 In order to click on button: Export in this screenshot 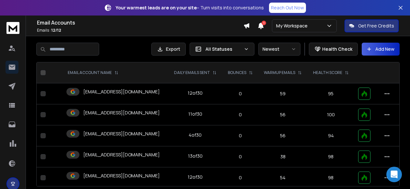, I will do `click(168, 49)`.